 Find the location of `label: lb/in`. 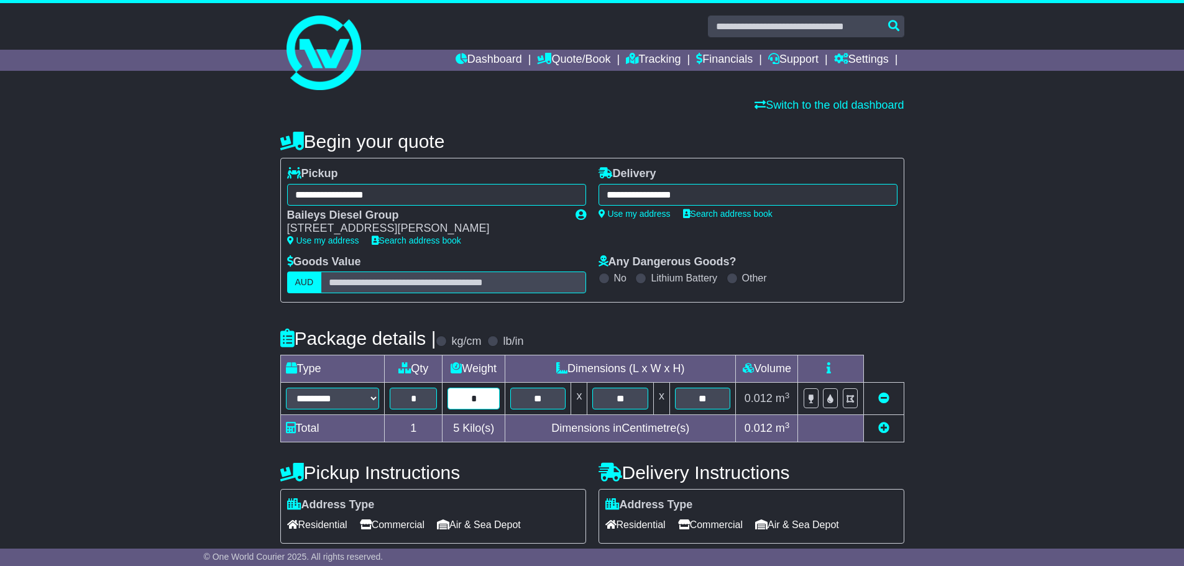

label: lb/in is located at coordinates (513, 342).